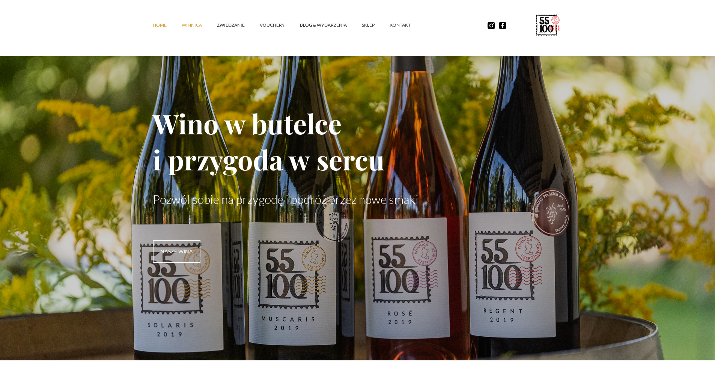  What do you see at coordinates (177, 252) in the screenshot?
I see `a: nasze wina` at bounding box center [177, 252].